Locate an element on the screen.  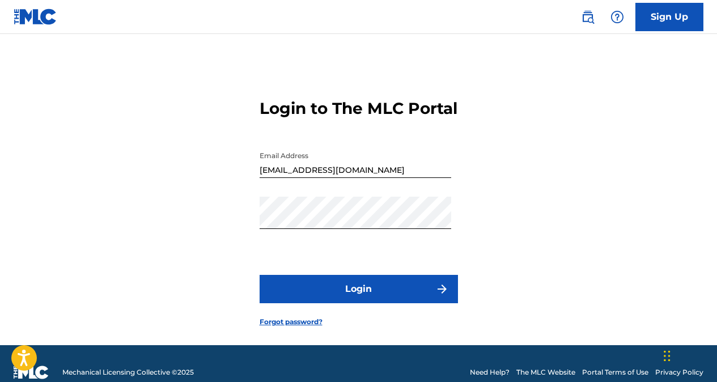
img: MLC Logo is located at coordinates (35, 16).